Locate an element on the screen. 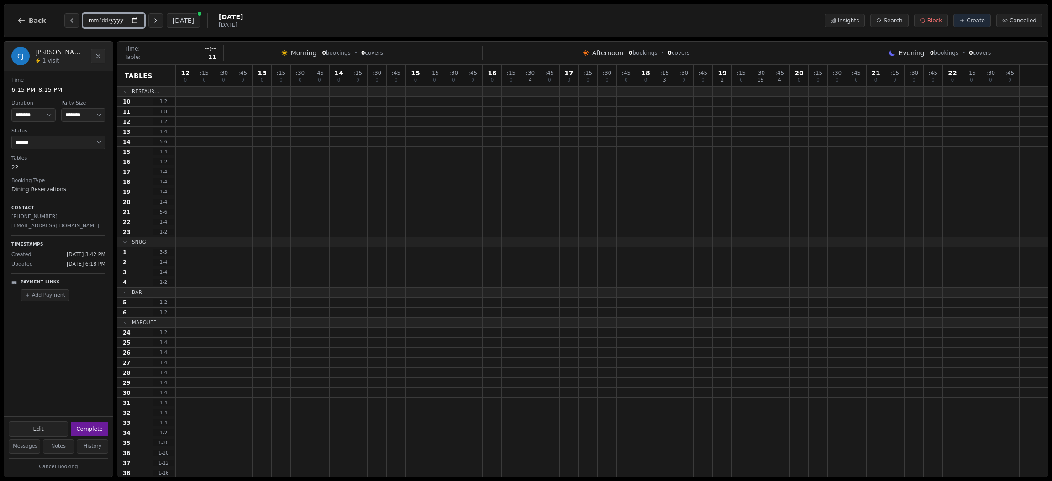  span: Evening is located at coordinates (911, 53).